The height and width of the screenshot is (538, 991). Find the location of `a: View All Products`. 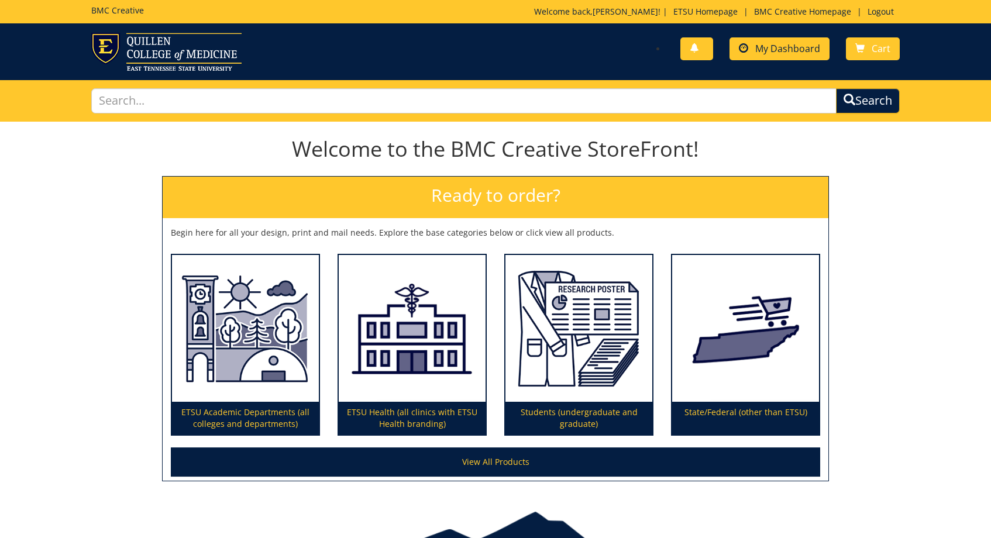

a: View All Products is located at coordinates (496, 462).